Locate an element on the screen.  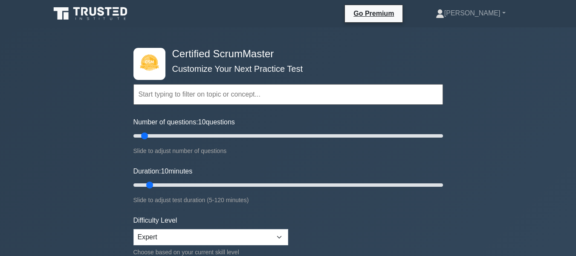
label: Number of questions: questions is located at coordinates (184, 122).